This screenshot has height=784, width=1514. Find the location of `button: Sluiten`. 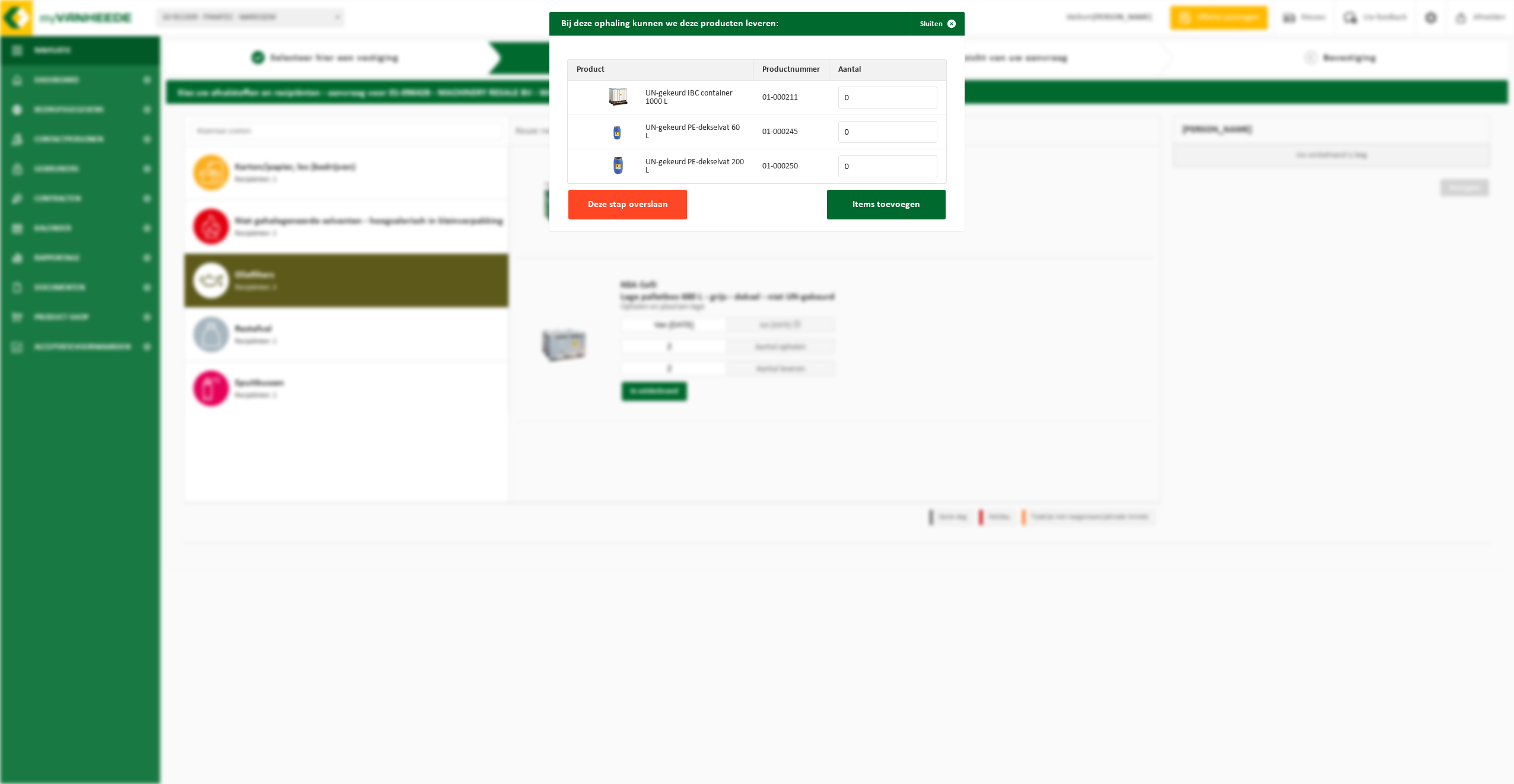

button: Sluiten is located at coordinates (937, 24).